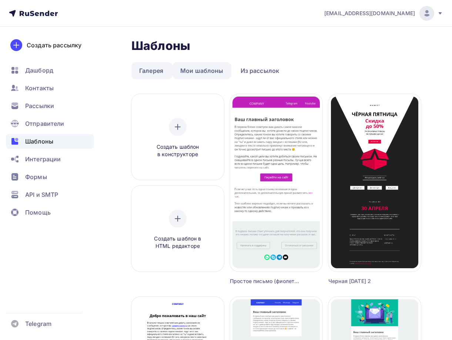 Image resolution: width=452 pixels, height=340 pixels. What do you see at coordinates (39, 141) in the screenshot?
I see `span: Шаблоны` at bounding box center [39, 141].